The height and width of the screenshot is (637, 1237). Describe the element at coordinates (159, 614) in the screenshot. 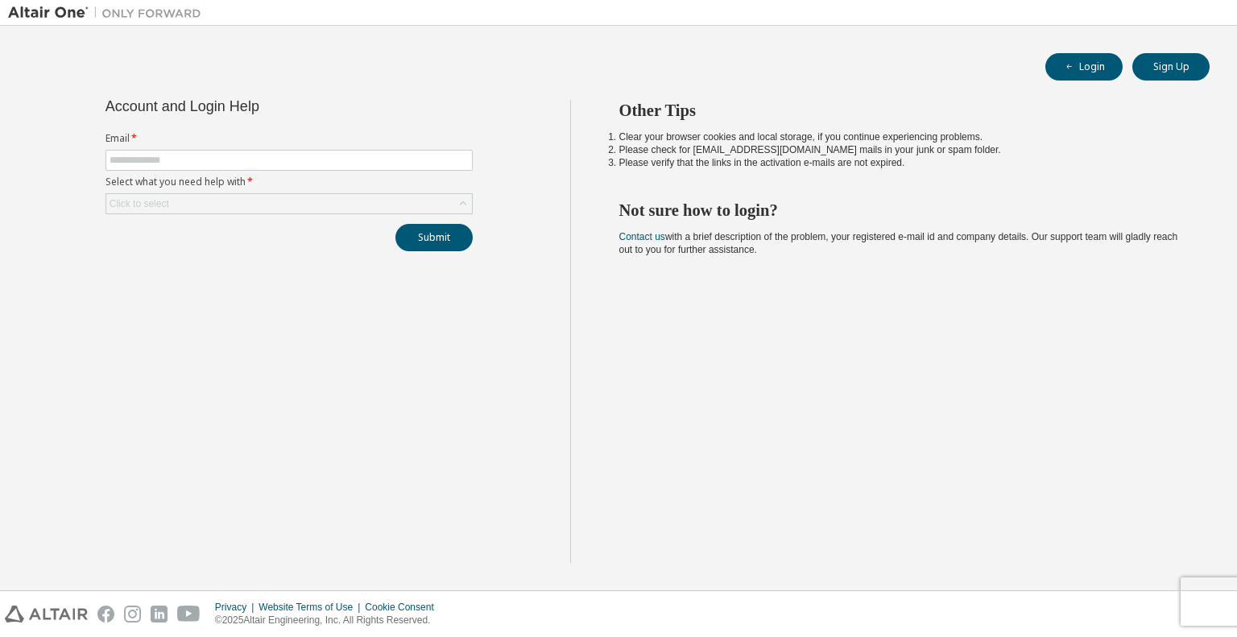

I see `img: linkedin.svg` at that location.